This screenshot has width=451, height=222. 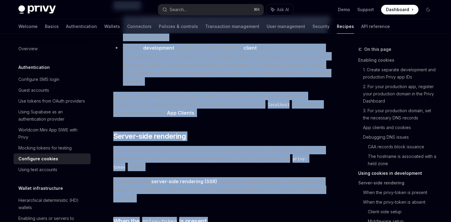 What do you see at coordinates (400, 94) in the screenshot?
I see `a: 2. For your production app, register your production domain in the Privy Dashboard` at bounding box center [400, 94].